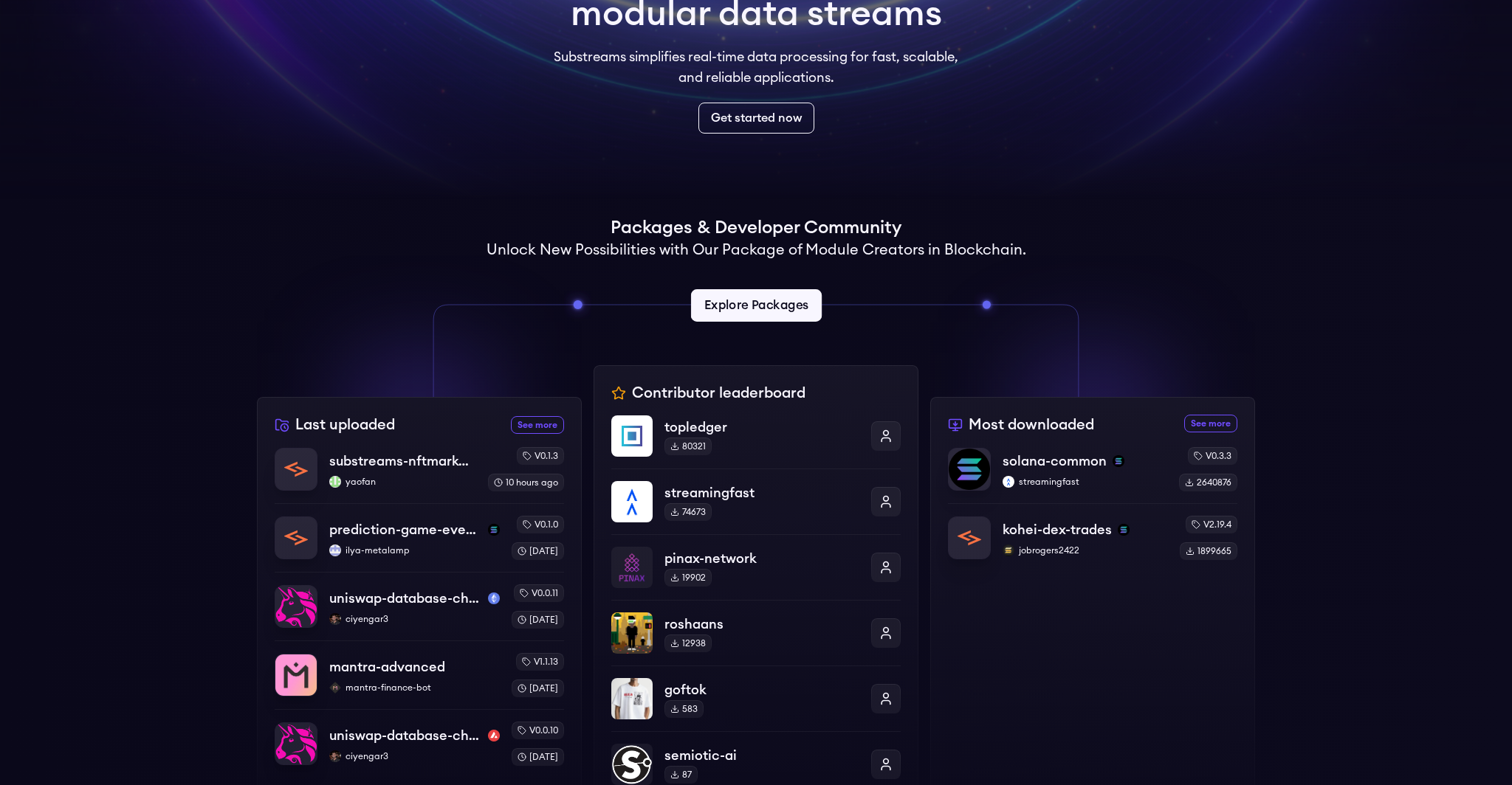  Describe the element at coordinates (632, 436) in the screenshot. I see `img: topledger` at that location.